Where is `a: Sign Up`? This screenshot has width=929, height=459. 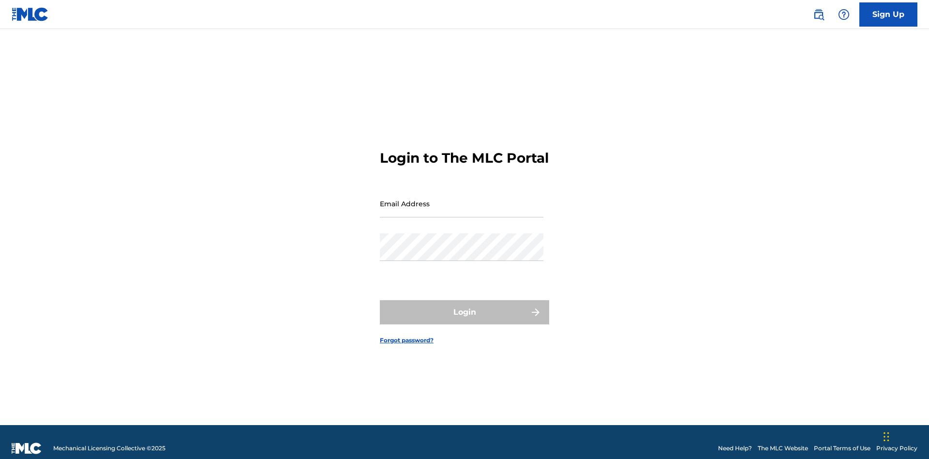
a: Sign Up is located at coordinates (888, 15).